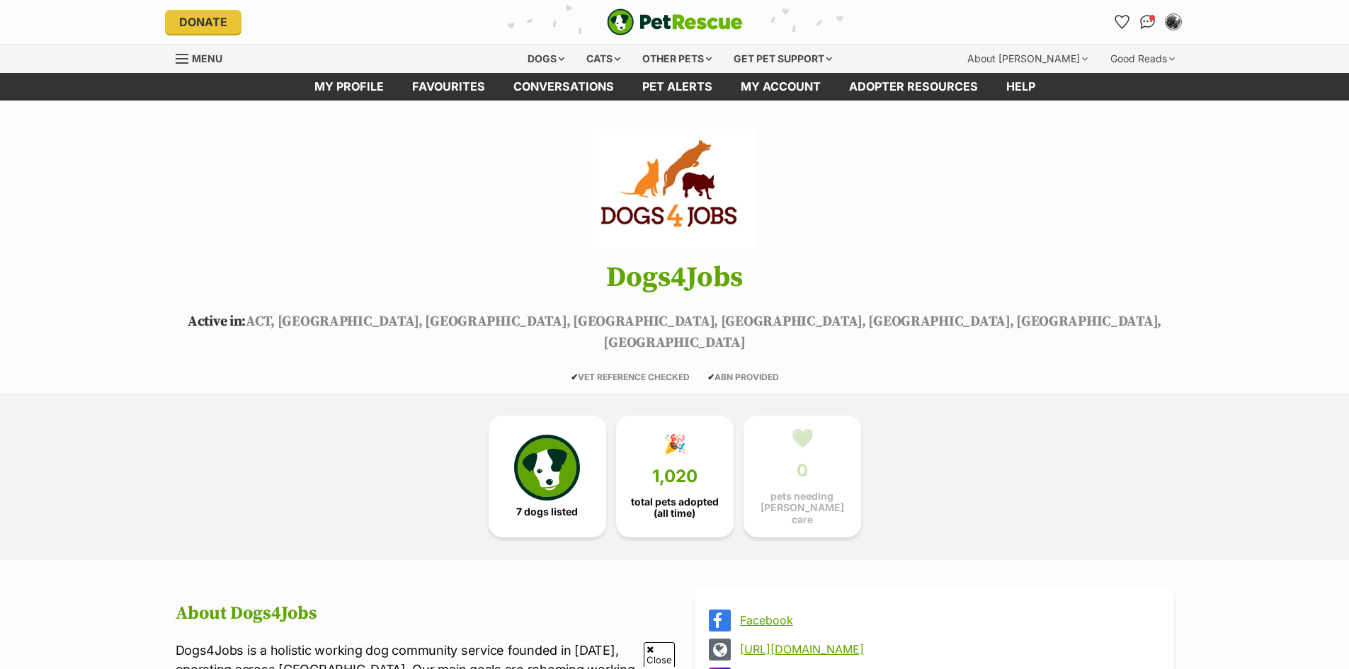 This screenshot has height=669, width=1349. What do you see at coordinates (1148, 22) in the screenshot?
I see `a: Conversations` at bounding box center [1148, 22].